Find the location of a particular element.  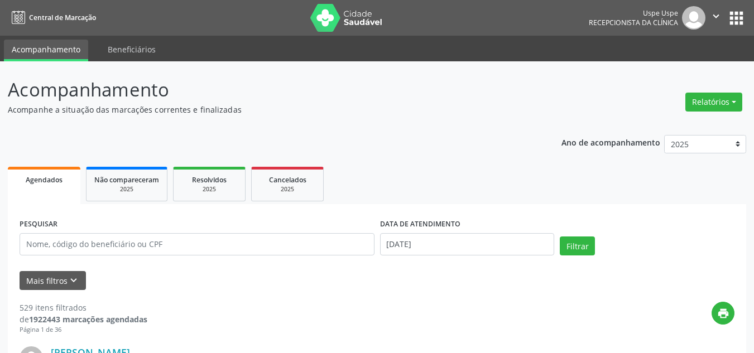

p: Acompanhe a situação das marcações correntes e finalizadas is located at coordinates (266, 109).